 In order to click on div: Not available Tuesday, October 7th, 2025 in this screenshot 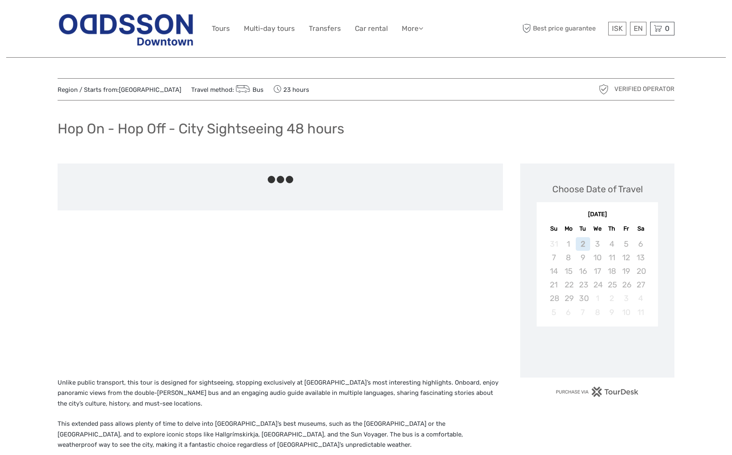, I will do `click(583, 312)`.